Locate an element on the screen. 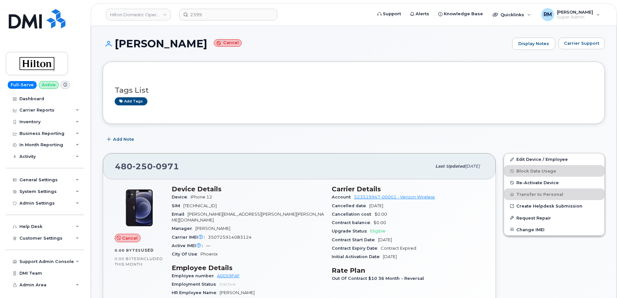 The image size is (620, 298). span: Contract Expired is located at coordinates (398, 248).